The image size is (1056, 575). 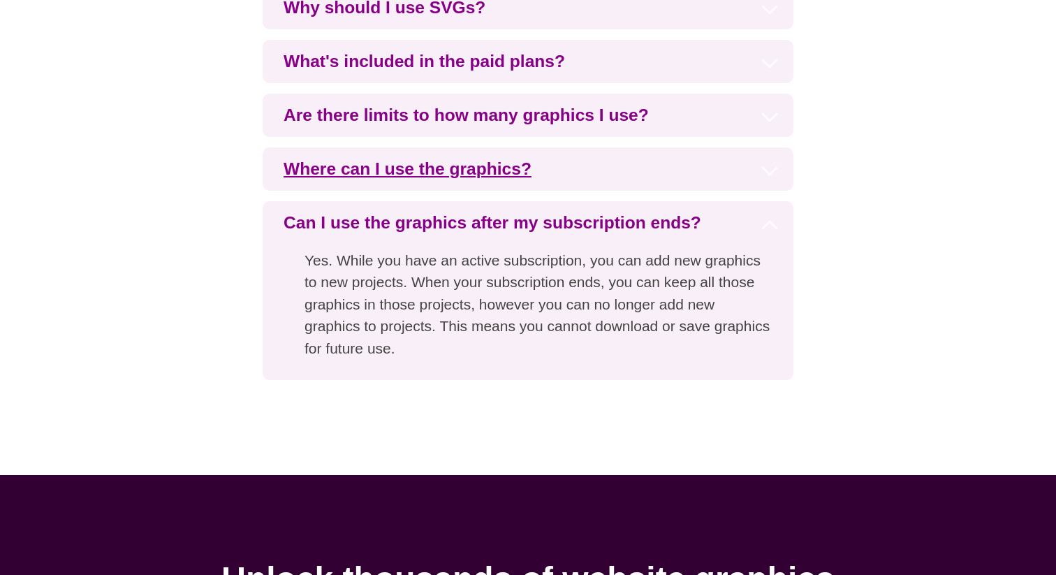 I want to click on h3: Where can I use the graphics?, so click(x=528, y=169).